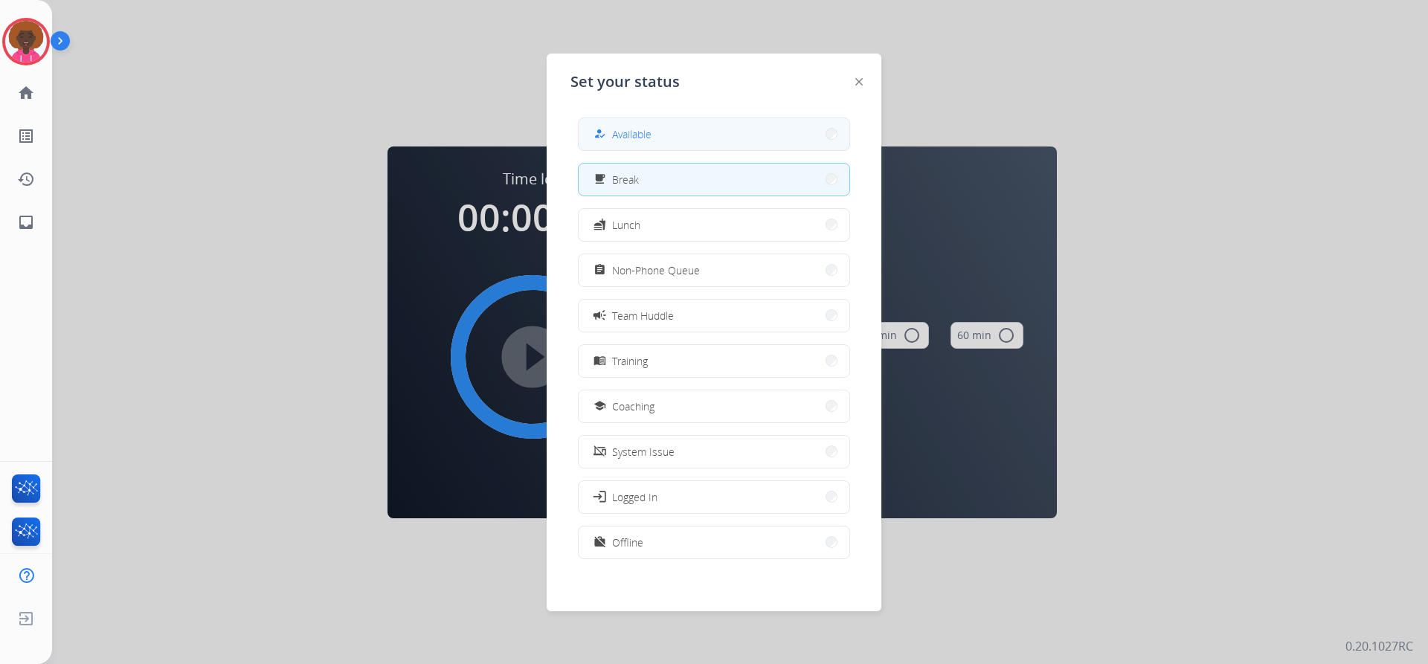  Describe the element at coordinates (599, 179) in the screenshot. I see `mat-icon: free_breakfast` at that location.